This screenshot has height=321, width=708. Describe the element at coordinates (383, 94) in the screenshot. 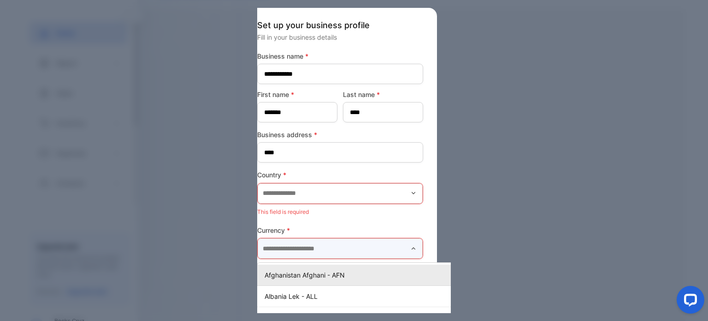

I see `label: Last name` at that location.